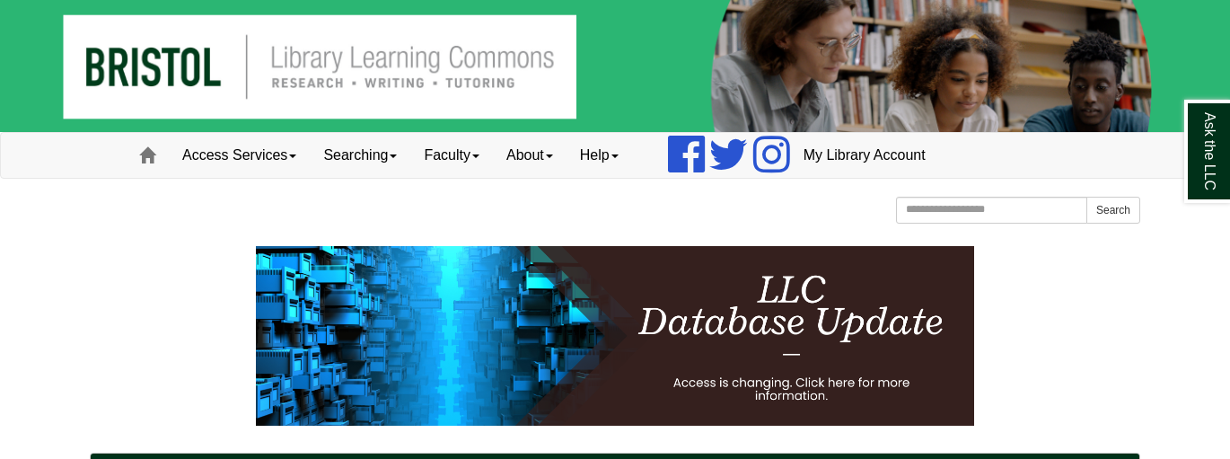 This screenshot has height=459, width=1230. What do you see at coordinates (530, 155) in the screenshot?
I see `a: About` at bounding box center [530, 155].